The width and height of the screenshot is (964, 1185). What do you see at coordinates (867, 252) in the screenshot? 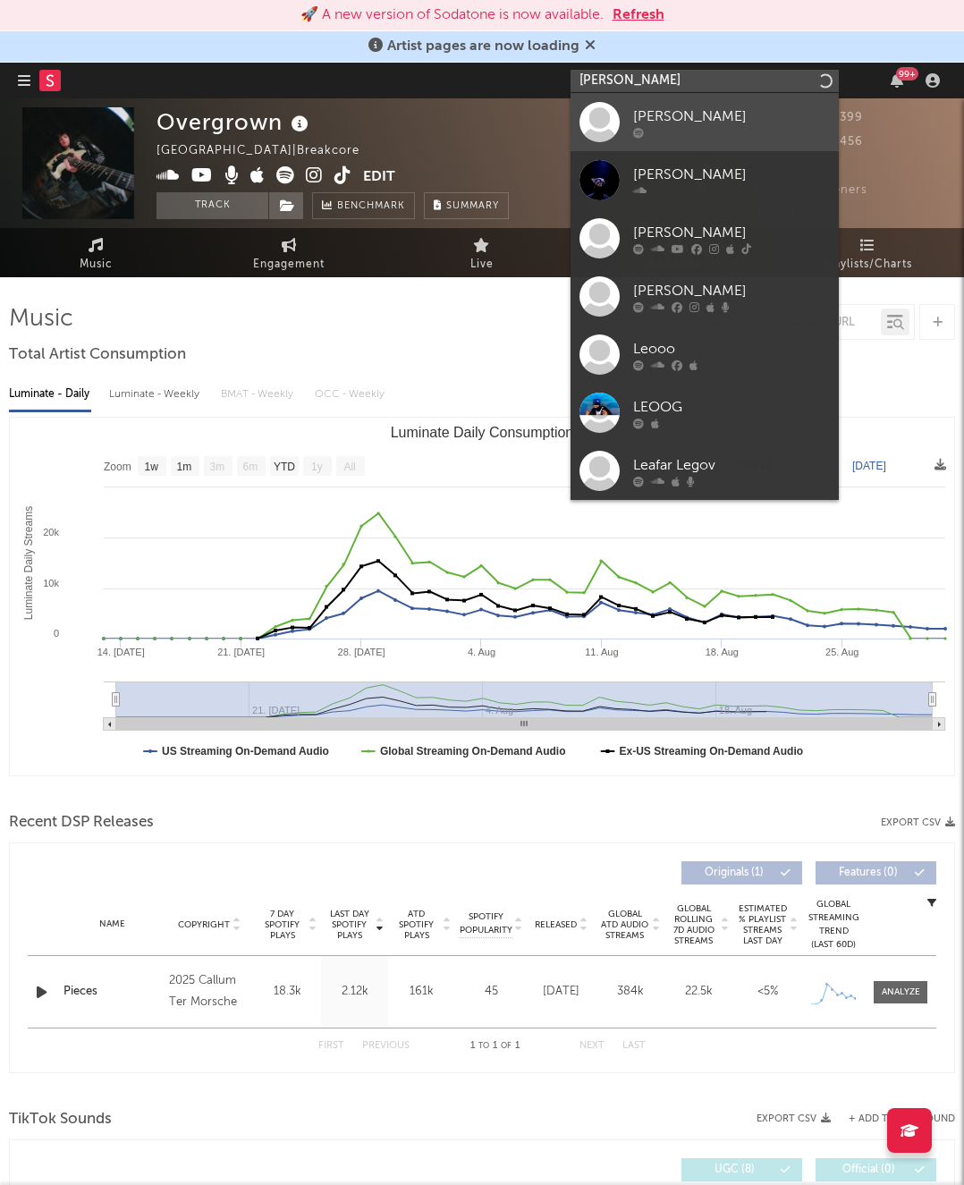
I see `a: Playlists/Charts` at bounding box center [867, 252].